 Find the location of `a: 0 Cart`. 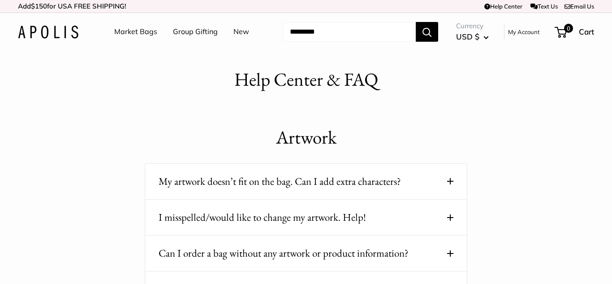

a: 0 Cart is located at coordinates (575, 32).